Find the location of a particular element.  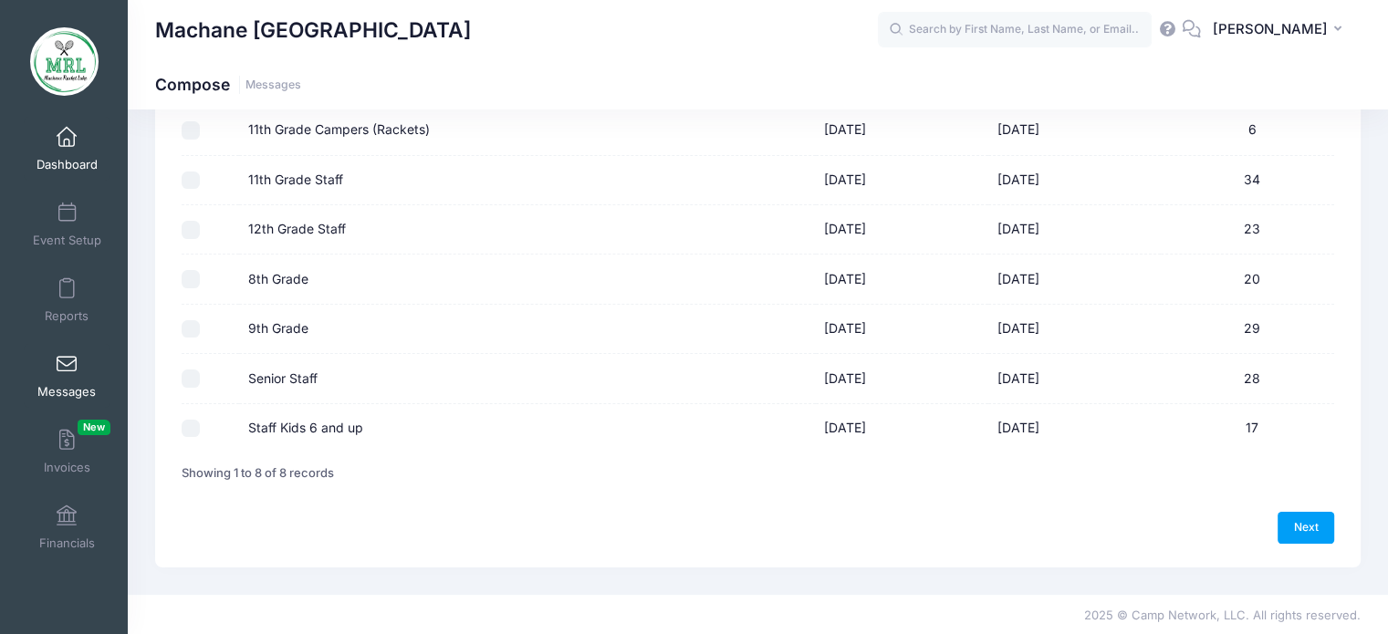

a: Financials is located at coordinates (67, 527).